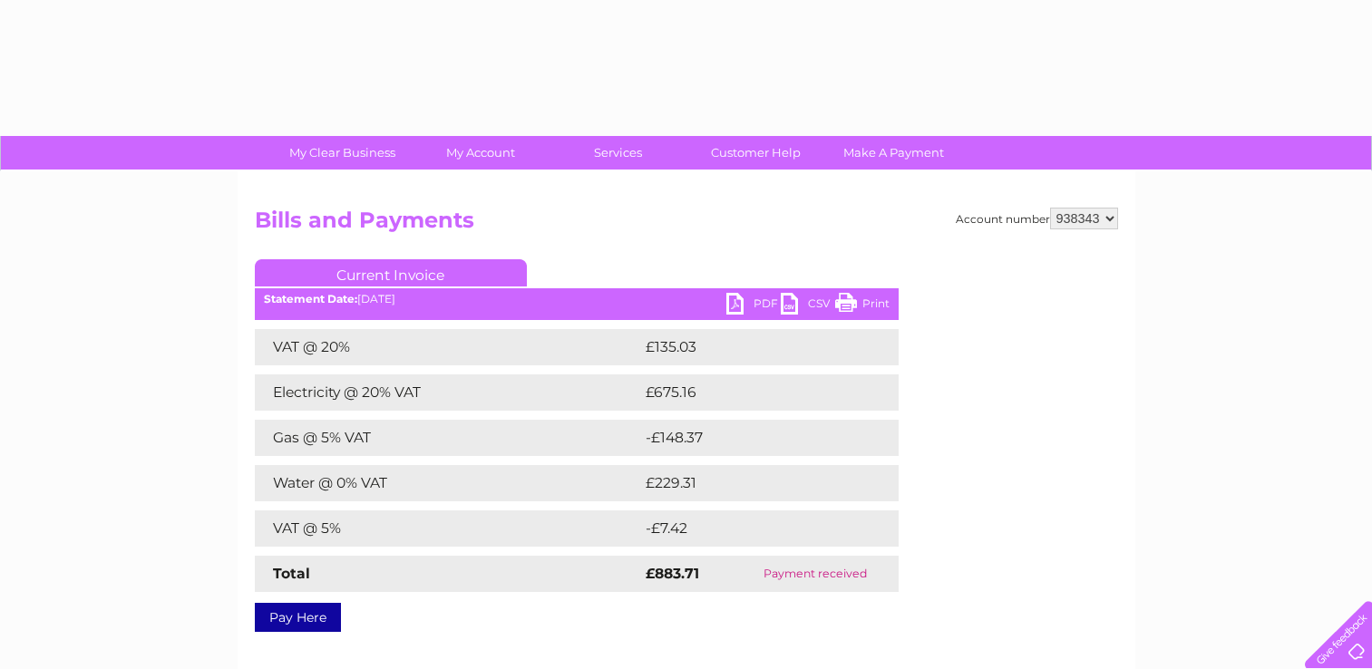 This screenshot has width=1372, height=669. Describe the element at coordinates (686, 225) in the screenshot. I see `h2: Bills and Payments` at that location.